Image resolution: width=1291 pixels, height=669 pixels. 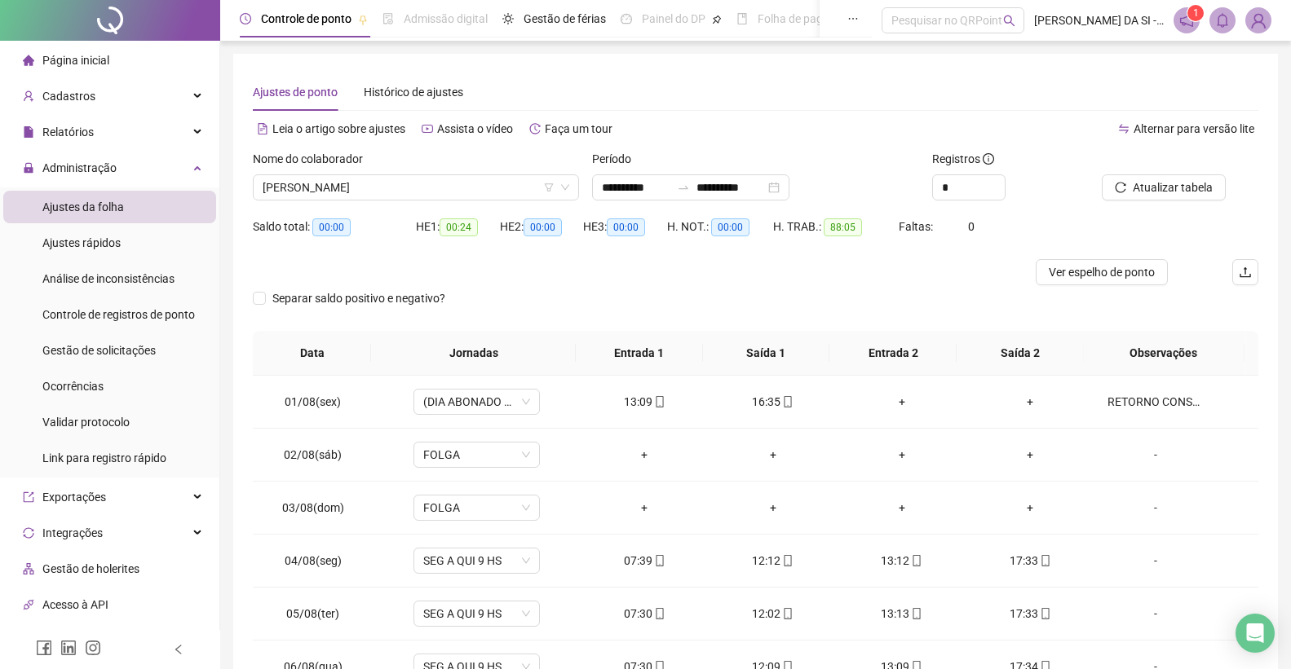 What do you see at coordinates (1120, 188) in the screenshot?
I see `span: reload` at bounding box center [1120, 188].